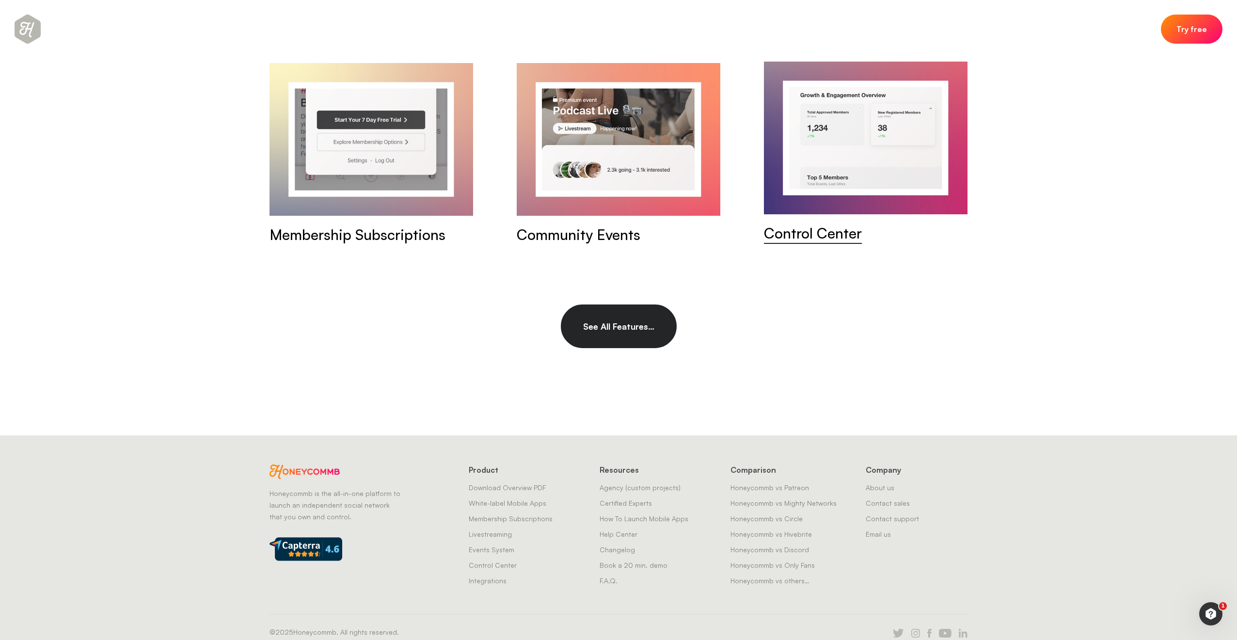 This screenshot has width=1237, height=640. Describe the element at coordinates (766, 518) in the screenshot. I see `a: Honeycommb vs Circle` at that location.